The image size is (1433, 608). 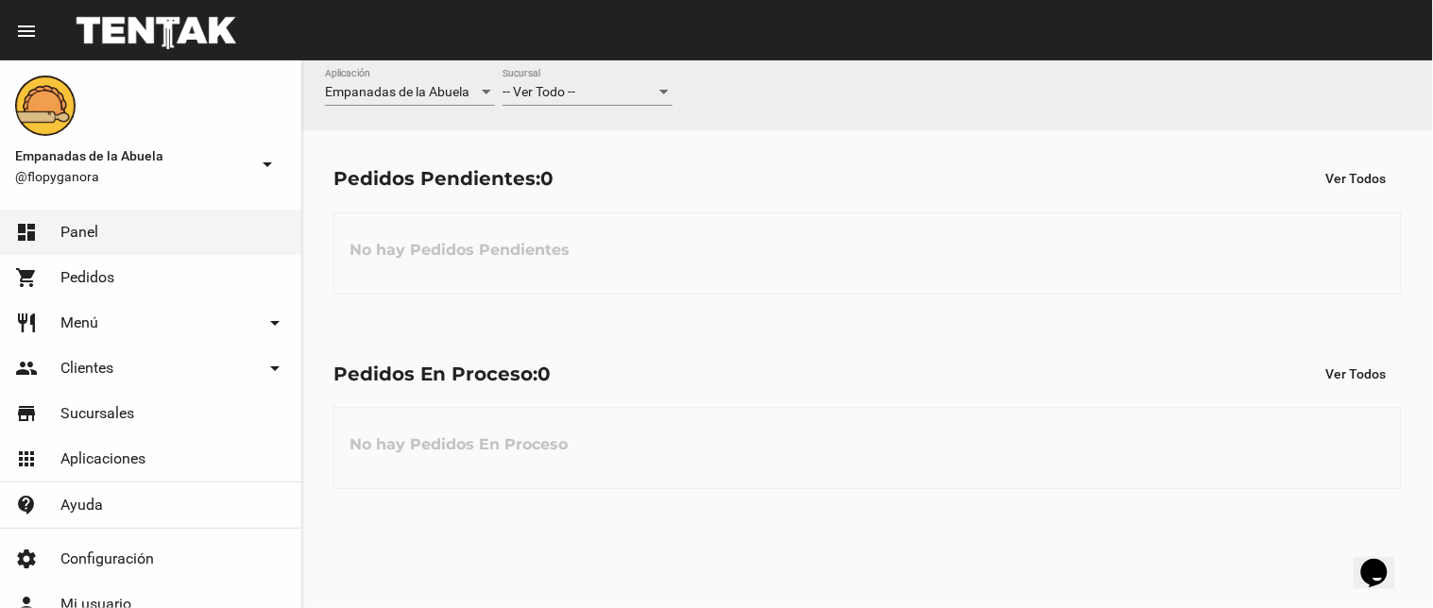 I want to click on div: Pedidos En Proceso:, so click(x=442, y=374).